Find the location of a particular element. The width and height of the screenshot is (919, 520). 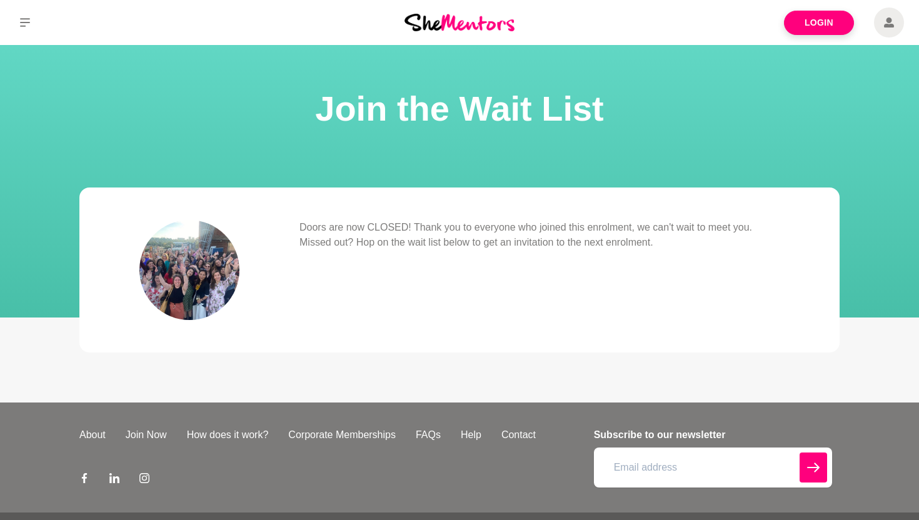

img: She Mentors Logo is located at coordinates (459, 22).